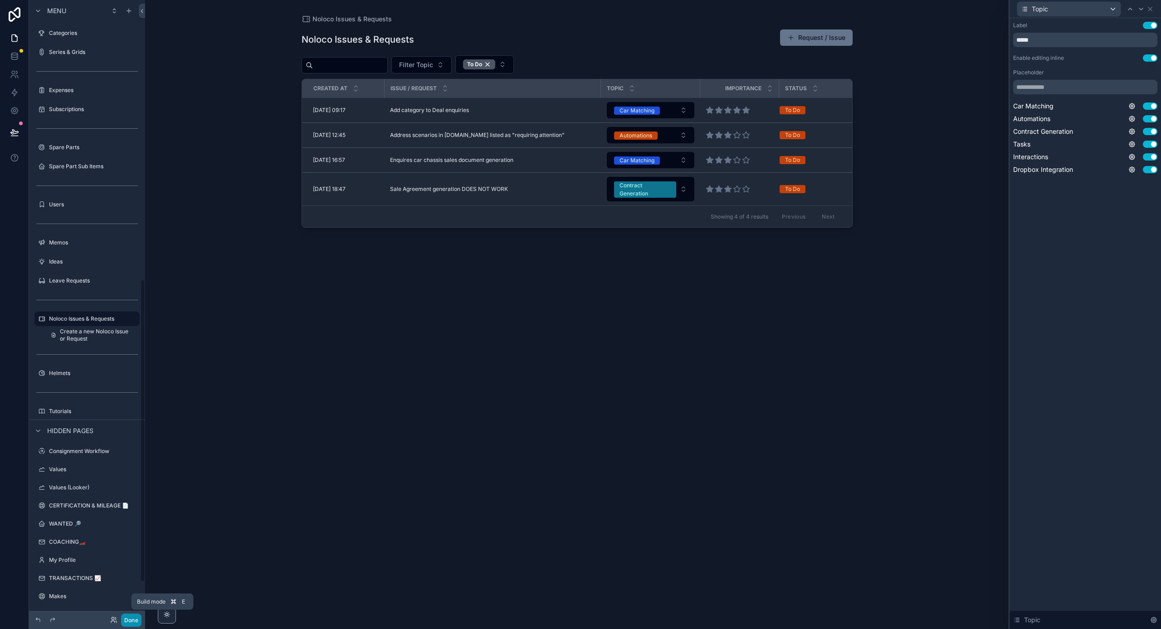 Image resolution: width=1161 pixels, height=629 pixels. Describe the element at coordinates (87, 469) in the screenshot. I see `a: Values` at that location.